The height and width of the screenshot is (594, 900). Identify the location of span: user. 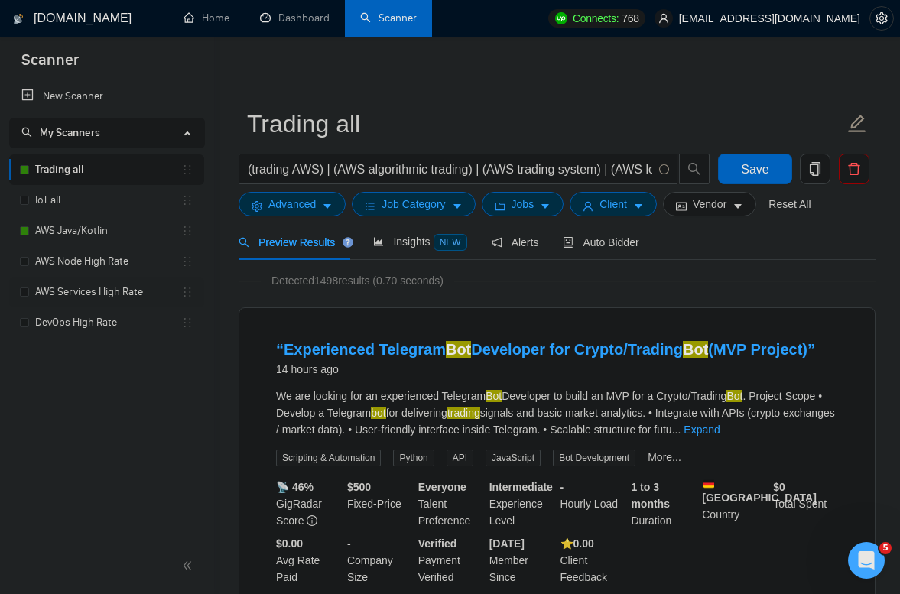
(664, 18).